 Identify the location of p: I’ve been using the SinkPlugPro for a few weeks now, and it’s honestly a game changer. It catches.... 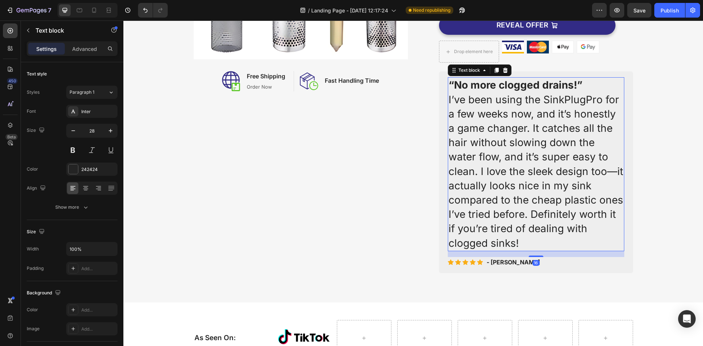
(413, 144).